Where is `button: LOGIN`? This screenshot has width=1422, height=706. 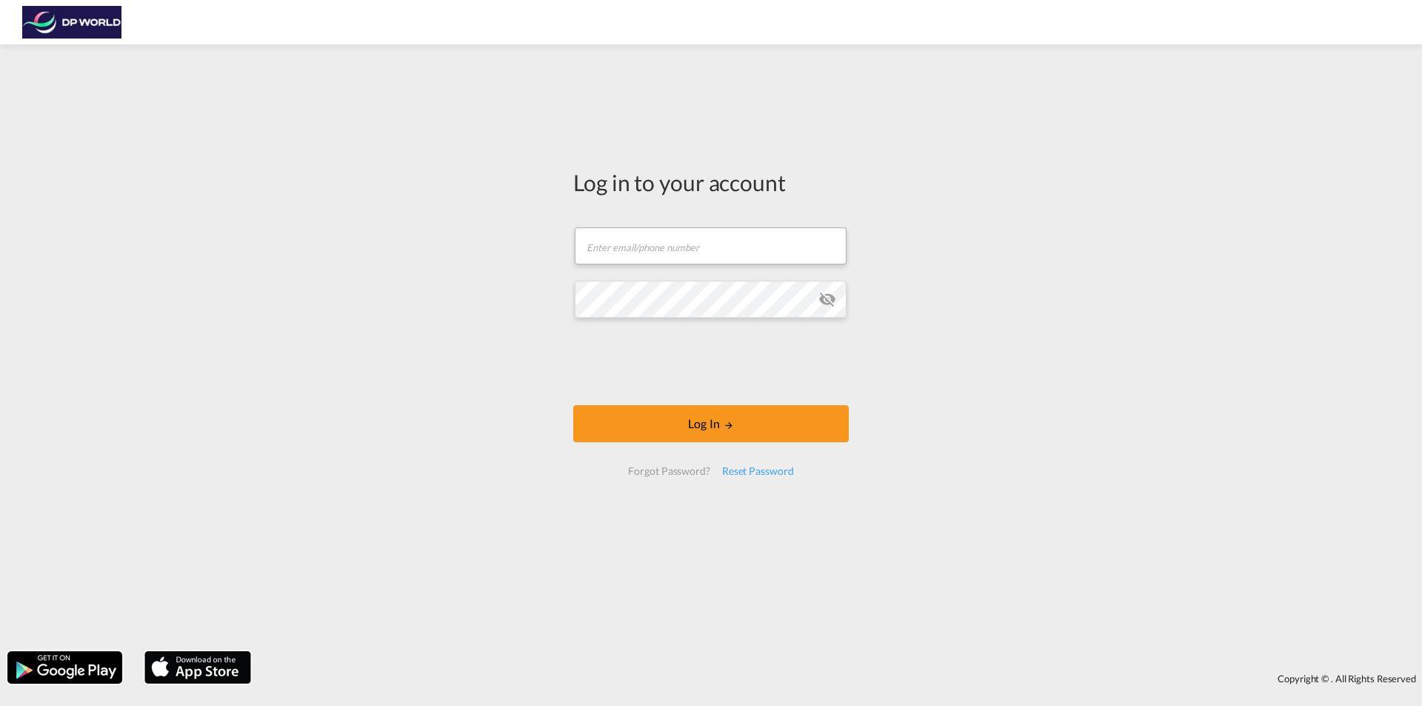 button: LOGIN is located at coordinates (711, 424).